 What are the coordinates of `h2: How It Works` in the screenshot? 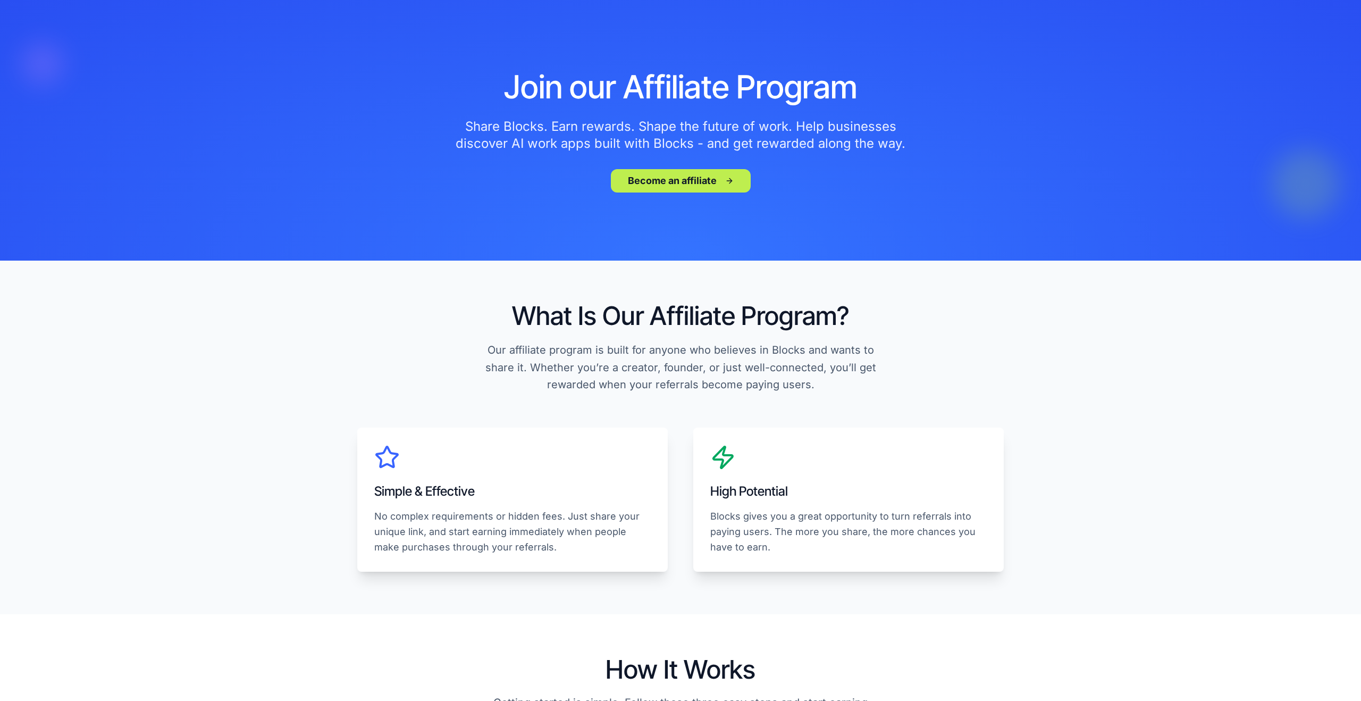 It's located at (680, 669).